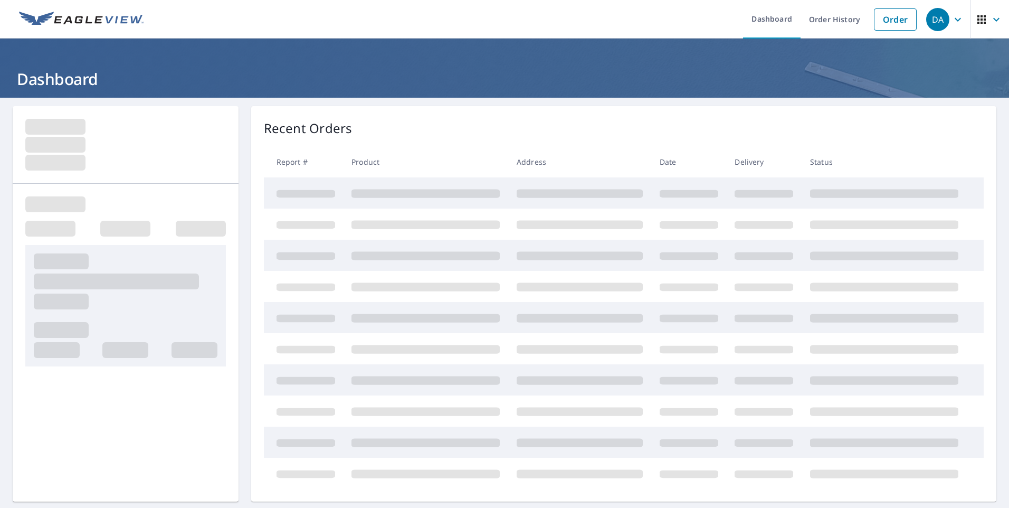  Describe the element at coordinates (764, 162) in the screenshot. I see `th: Delivery` at that location.